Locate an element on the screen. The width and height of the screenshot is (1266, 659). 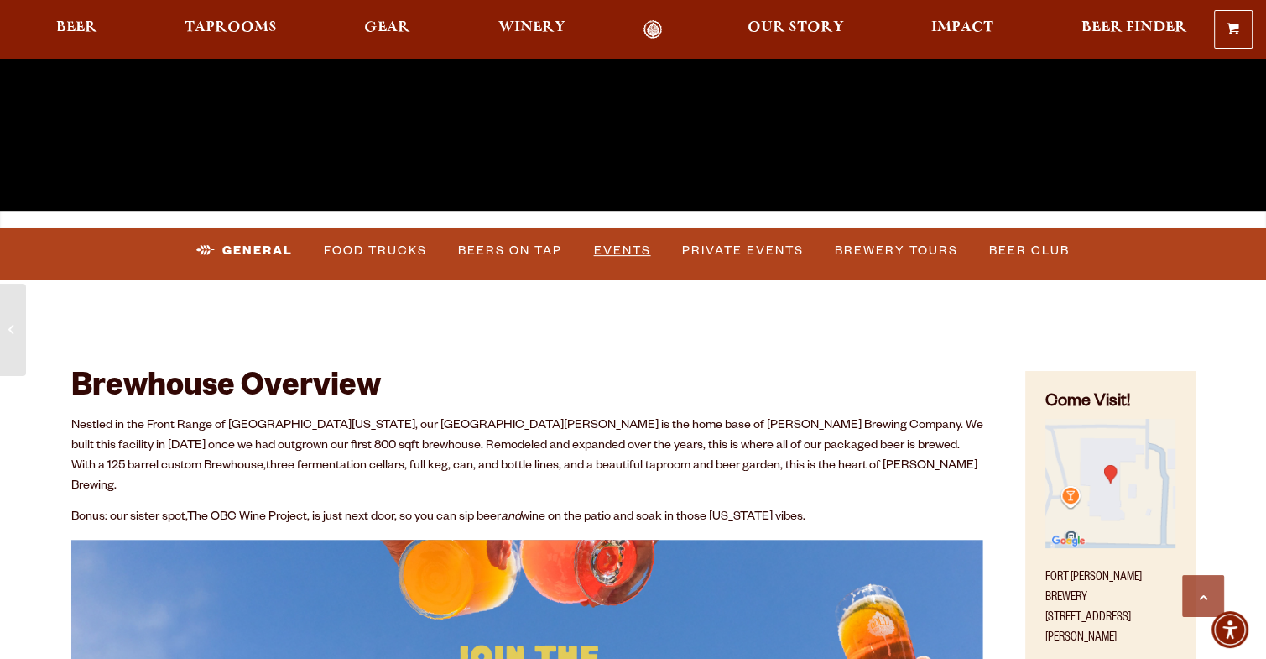
a: Events is located at coordinates (623, 251).